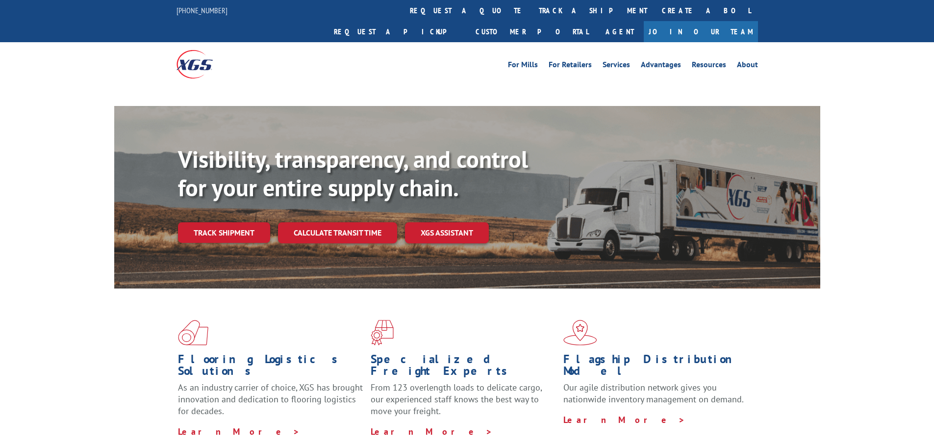  Describe the element at coordinates (463, 367) in the screenshot. I see `h1: Specialized Freight Experts` at that location.